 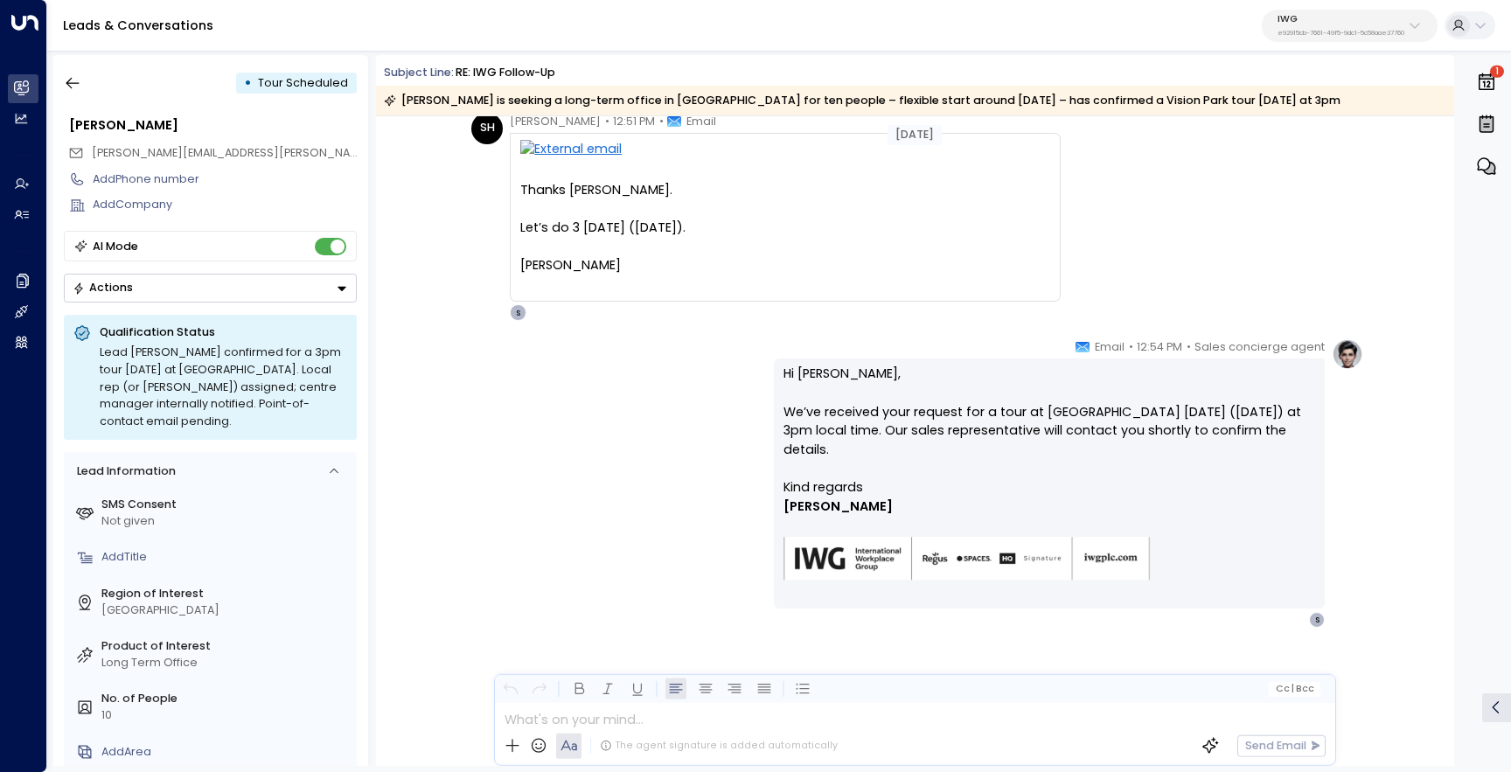 I want to click on div: 10, so click(x=226, y=715).